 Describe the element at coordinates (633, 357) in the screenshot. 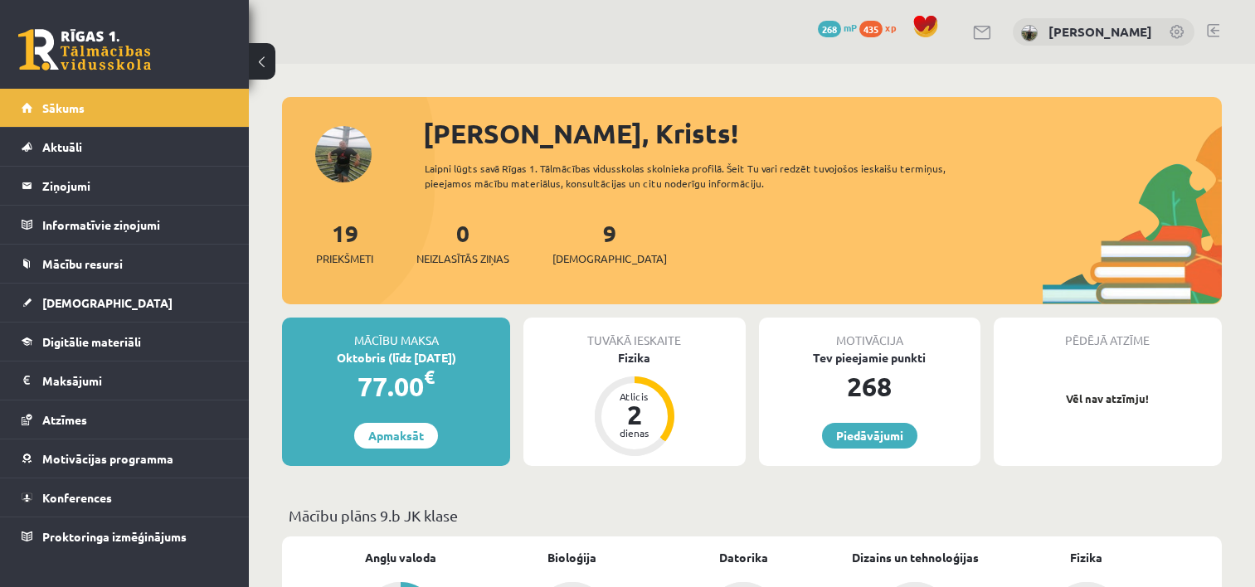

I see `div: Fizika` at that location.